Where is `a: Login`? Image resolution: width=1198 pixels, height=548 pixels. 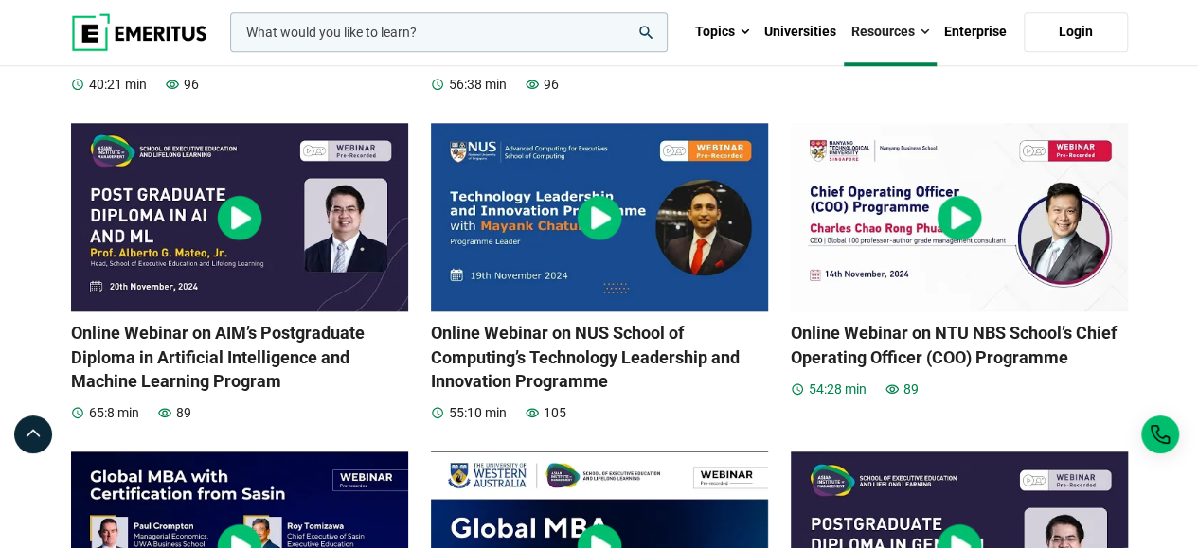 a: Login is located at coordinates (1076, 32).